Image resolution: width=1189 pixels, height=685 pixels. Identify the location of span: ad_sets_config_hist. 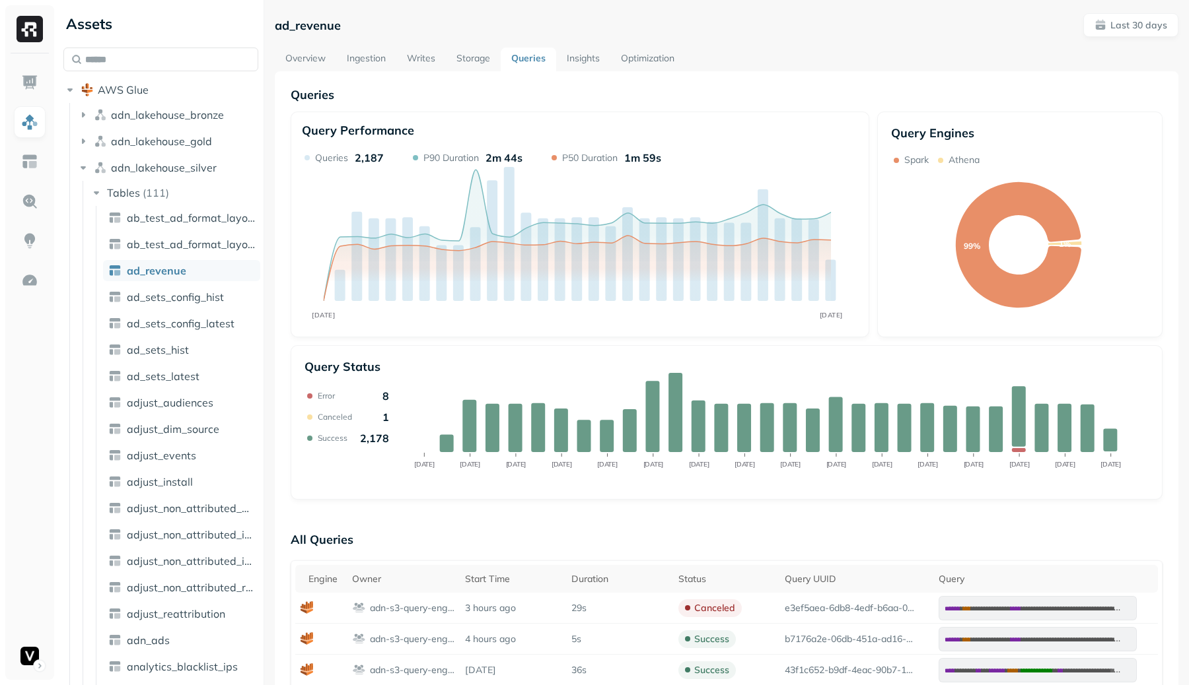
(175, 297).